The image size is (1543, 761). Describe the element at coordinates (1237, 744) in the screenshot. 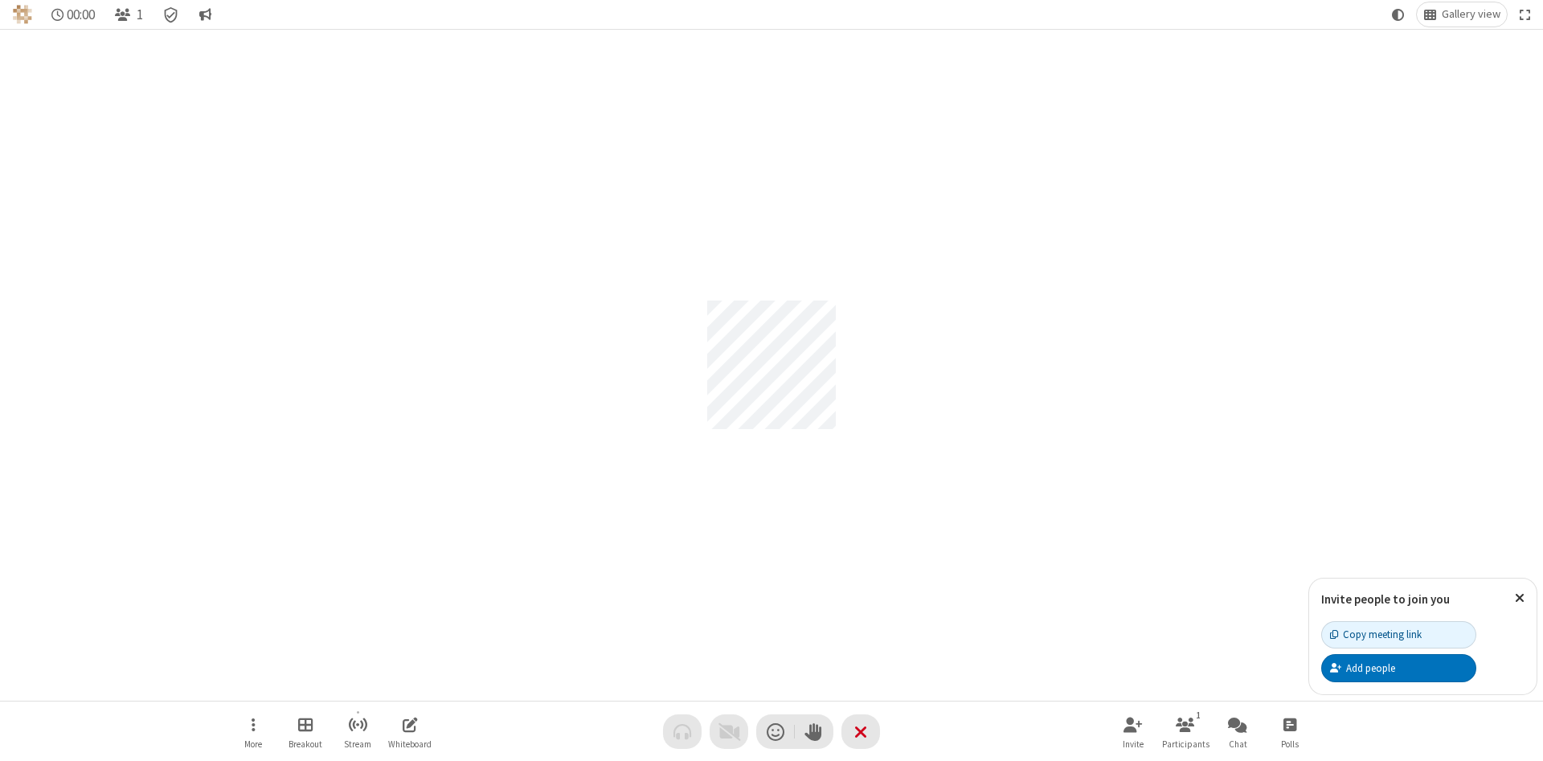

I see `span: Chat` at that location.